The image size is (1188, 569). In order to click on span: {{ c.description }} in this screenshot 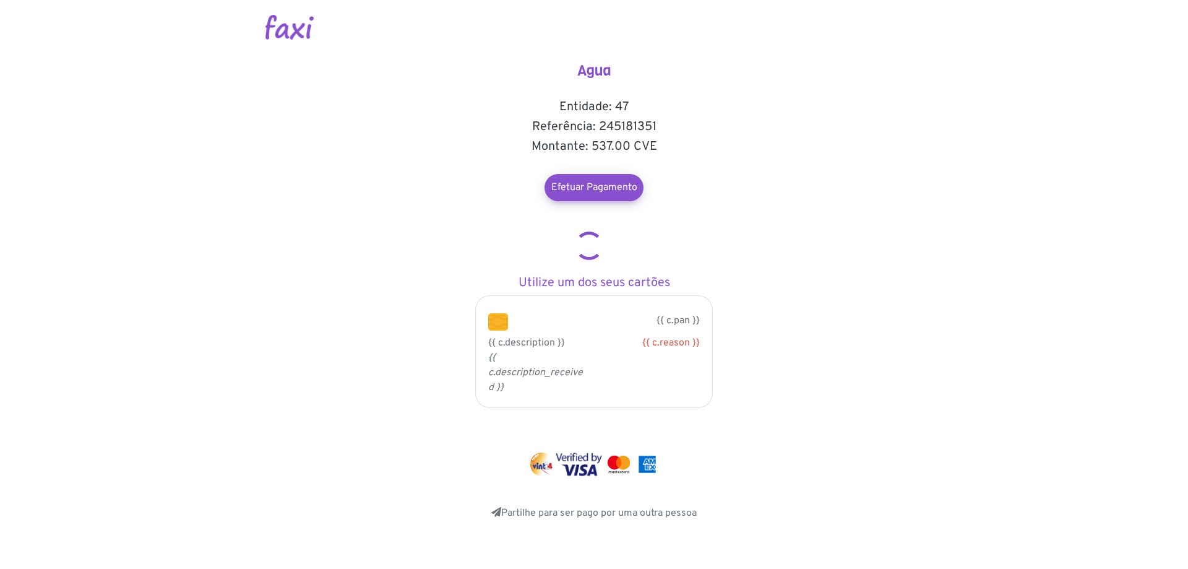, I will do `click(527, 343)`.